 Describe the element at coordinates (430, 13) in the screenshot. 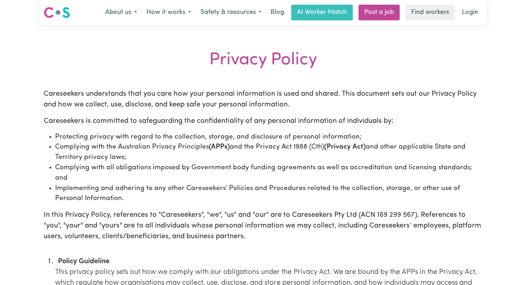

I see `a: Find workers` at that location.